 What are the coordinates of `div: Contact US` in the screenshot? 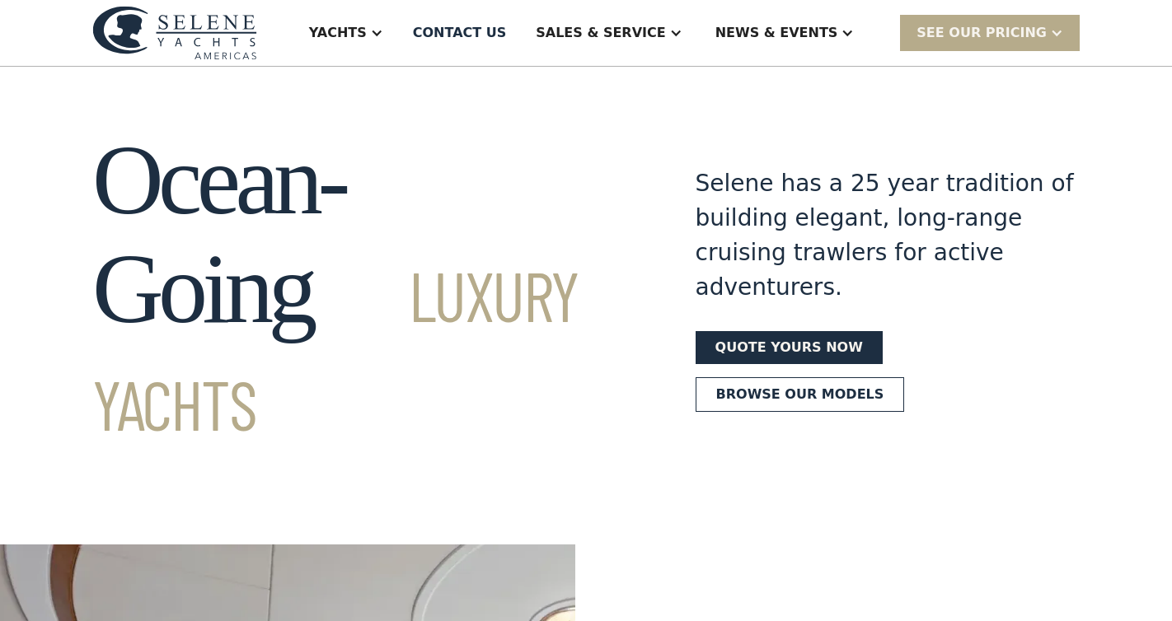 It's located at (460, 33).